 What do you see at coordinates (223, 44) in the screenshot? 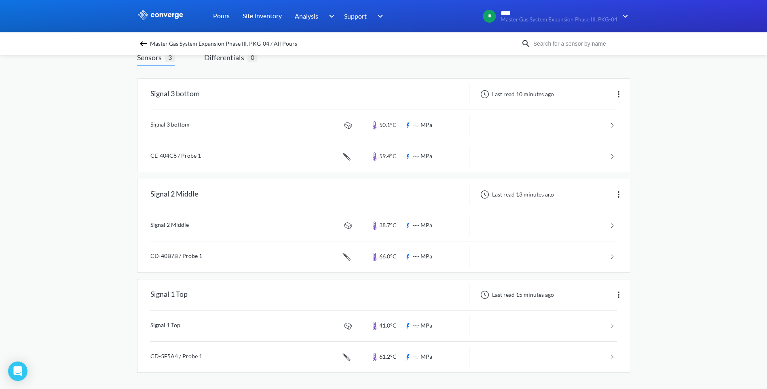
I see `span: Master Gas System Expansion Phase III, PKG-04 / All Pours` at bounding box center [223, 44].